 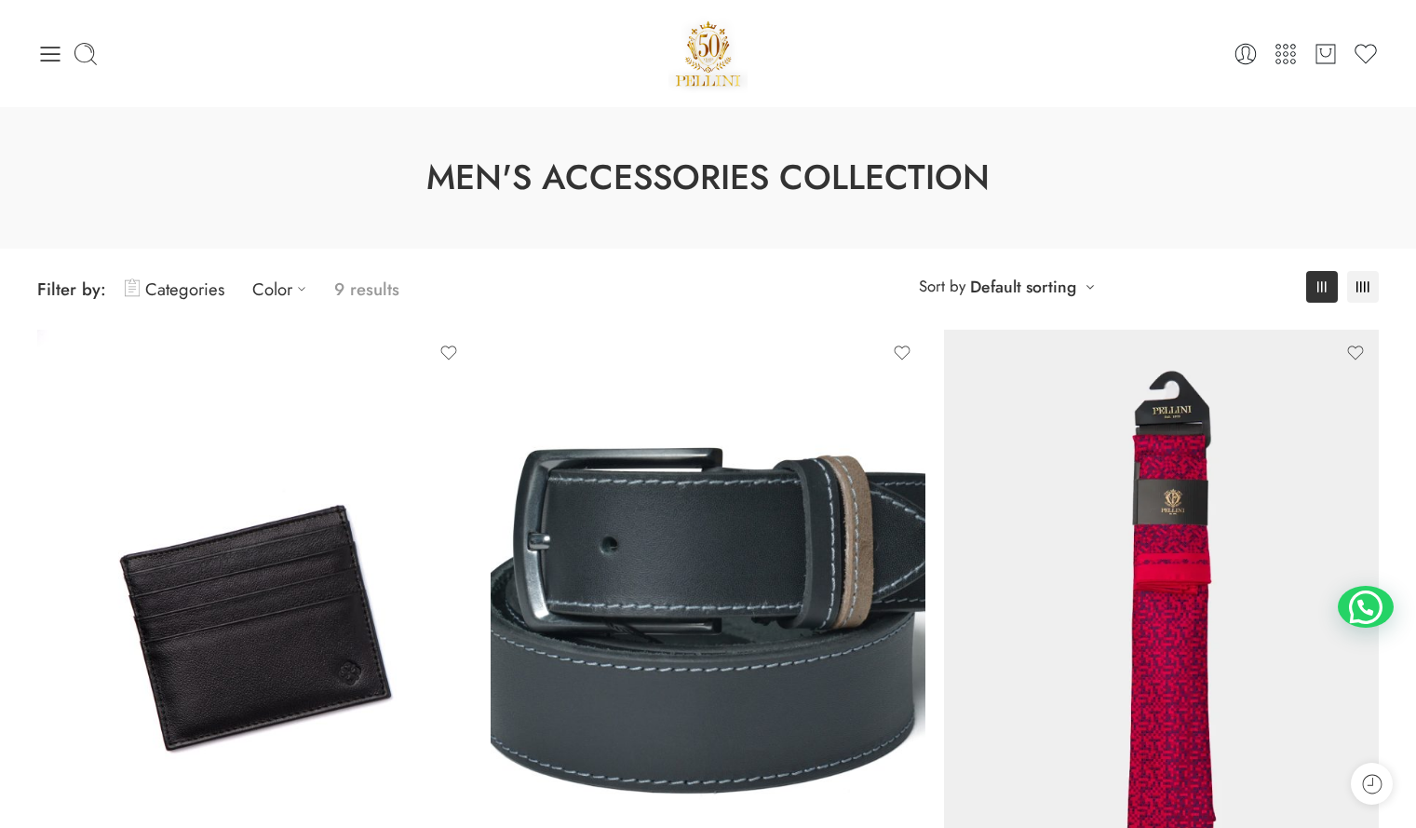 What do you see at coordinates (708, 53) in the screenshot?
I see `a: Pellini -` at bounding box center [708, 53].